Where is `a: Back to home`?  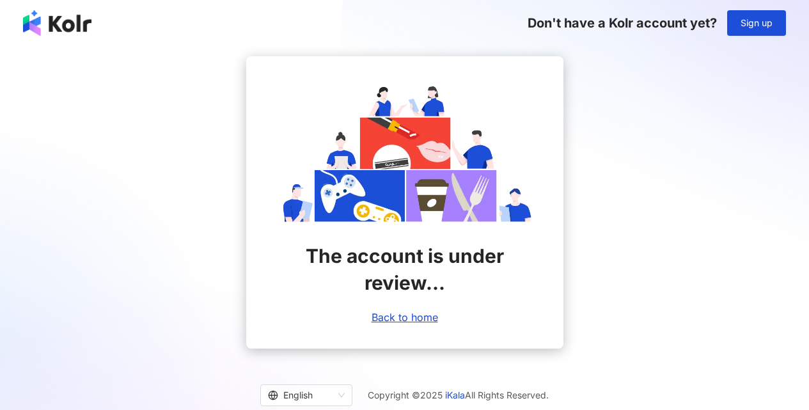 a: Back to home is located at coordinates (405, 317).